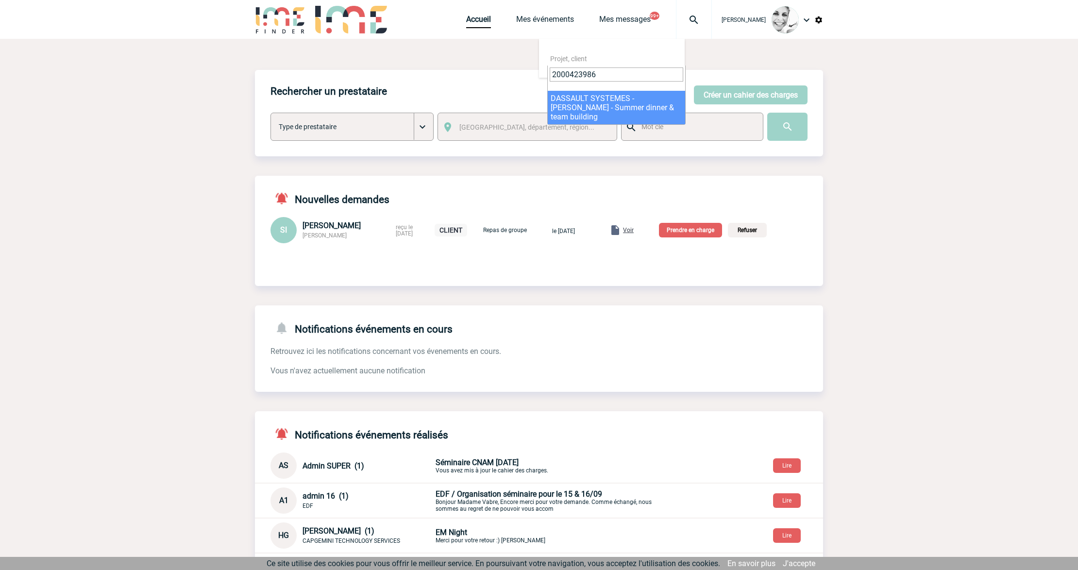  What do you see at coordinates (786, 20) in the screenshot?
I see `img: 103013-0.jpeg` at bounding box center [786, 20].